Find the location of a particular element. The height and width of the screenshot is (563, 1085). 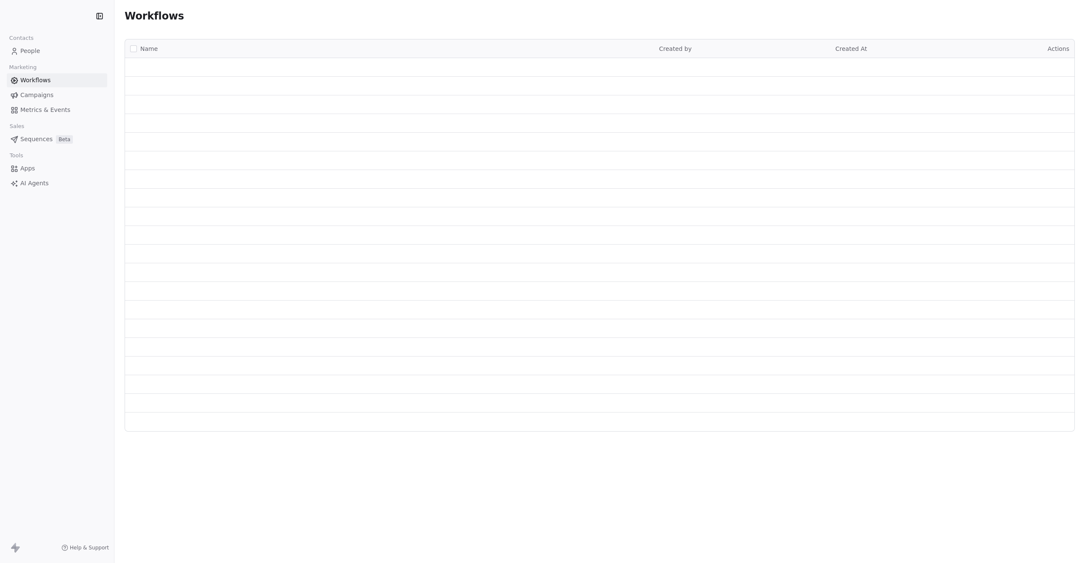

span: Sales is located at coordinates (17, 126).